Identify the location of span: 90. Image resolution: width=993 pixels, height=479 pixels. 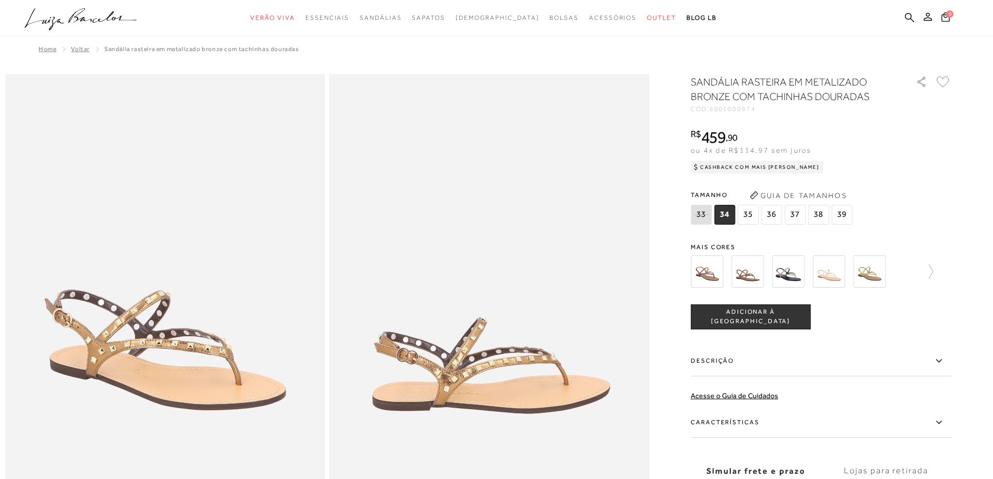
(732, 137).